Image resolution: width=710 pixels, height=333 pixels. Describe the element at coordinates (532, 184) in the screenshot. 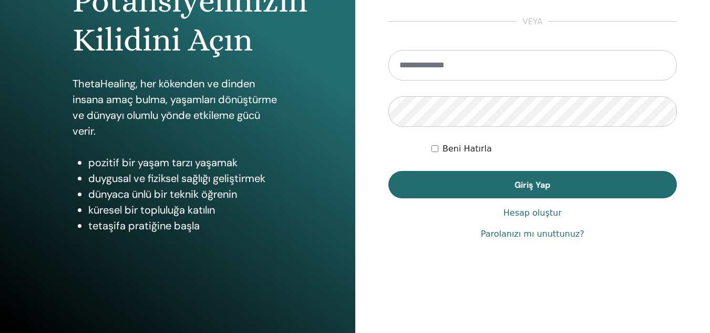

I see `span: Giriş Yap` at that location.